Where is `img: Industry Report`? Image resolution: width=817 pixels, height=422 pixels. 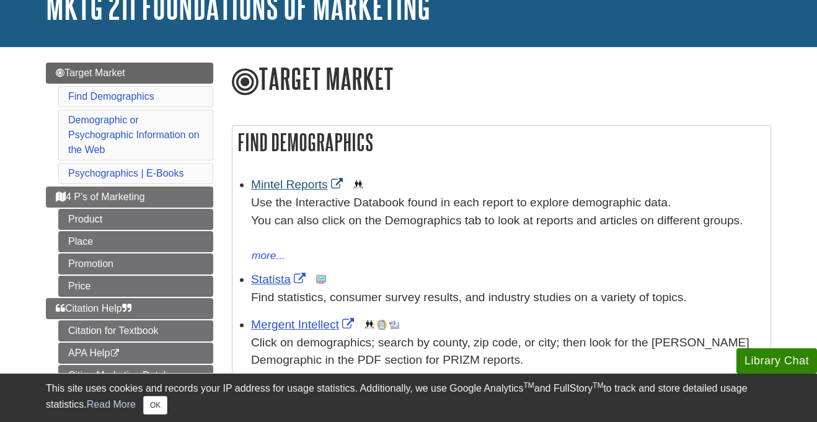 img: Industry Report is located at coordinates (394, 325).